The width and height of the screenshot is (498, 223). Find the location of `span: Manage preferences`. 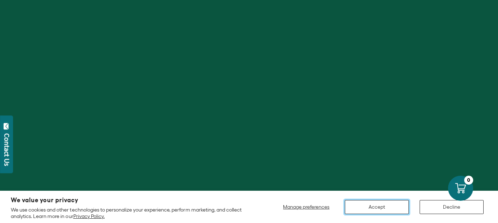

span: Manage preferences is located at coordinates (306, 207).